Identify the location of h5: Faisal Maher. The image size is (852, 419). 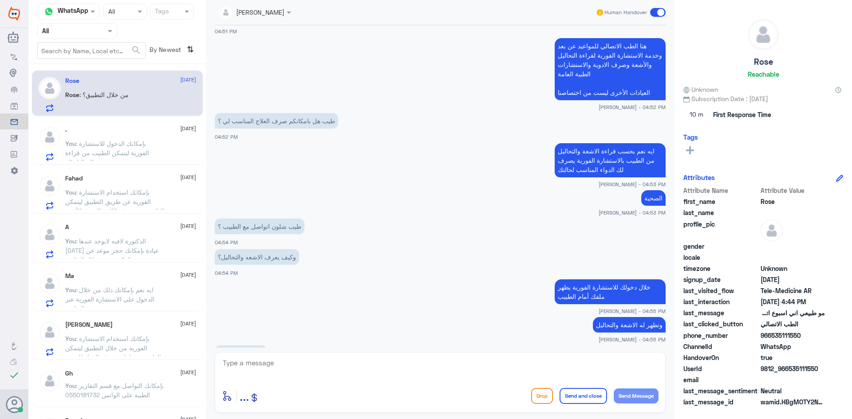
(89, 325).